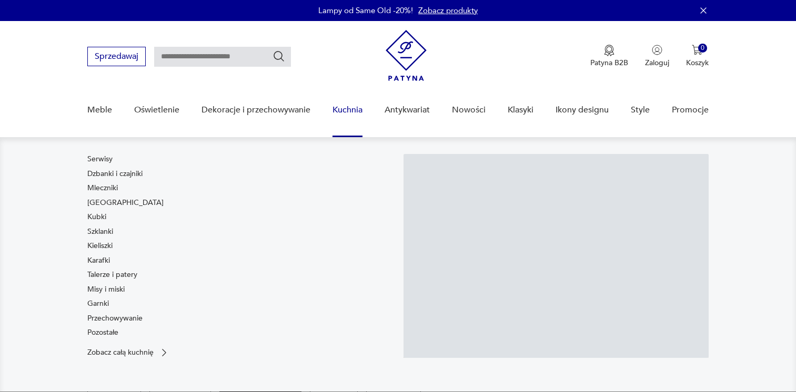 This screenshot has height=392, width=796. Describe the element at coordinates (120, 352) in the screenshot. I see `p: Zobacz całą kuchnię` at that location.